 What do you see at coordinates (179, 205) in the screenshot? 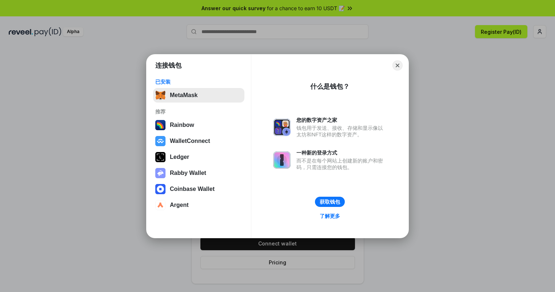
I see `div: Argent` at bounding box center [179, 205].